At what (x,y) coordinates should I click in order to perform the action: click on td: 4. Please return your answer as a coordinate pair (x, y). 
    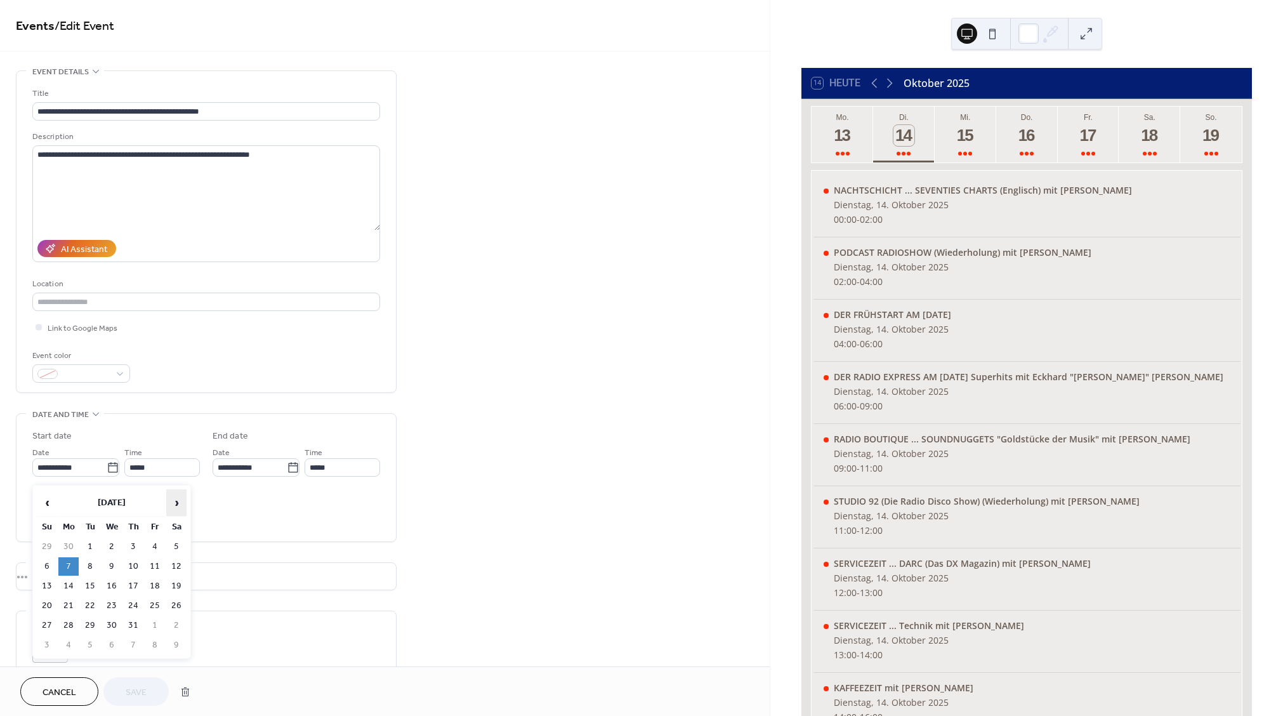
    Looking at the image, I should click on (155, 546).